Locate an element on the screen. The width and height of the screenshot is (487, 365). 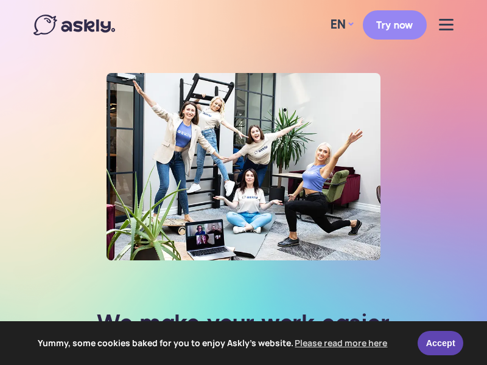
h1: We make your work easier is located at coordinates (244, 323).